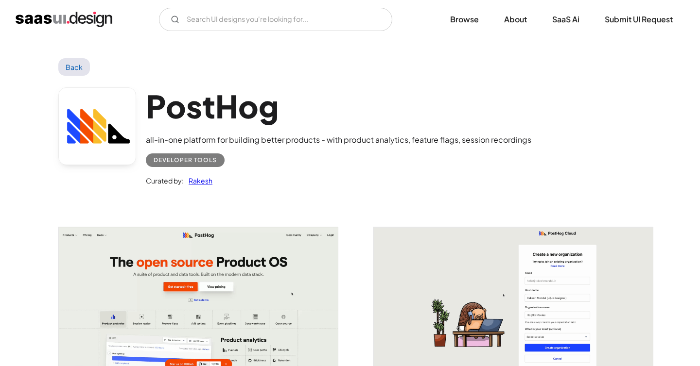  What do you see at coordinates (165, 181) in the screenshot?
I see `div: Curated by:` at bounding box center [165, 181].